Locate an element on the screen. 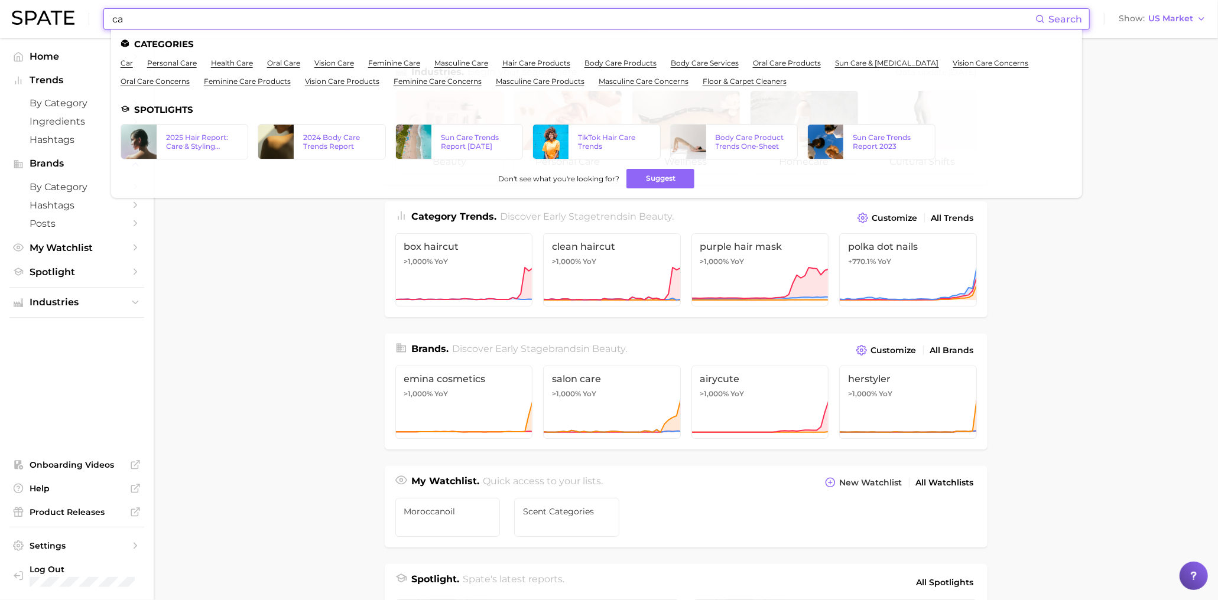 The width and height of the screenshot is (1218, 600). span: Spotlight is located at coordinates (77, 272).